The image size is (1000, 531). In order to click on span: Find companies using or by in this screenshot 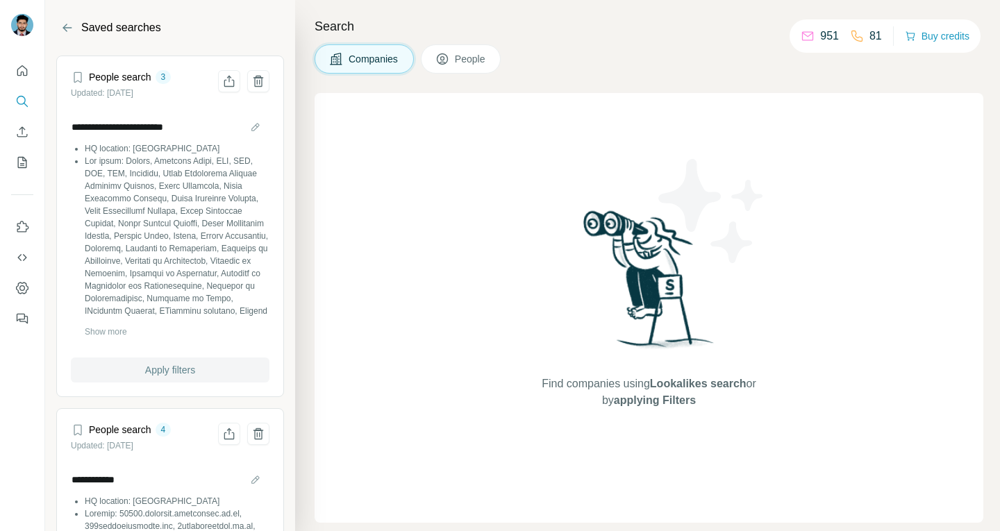, I will do `click(649, 392)`.